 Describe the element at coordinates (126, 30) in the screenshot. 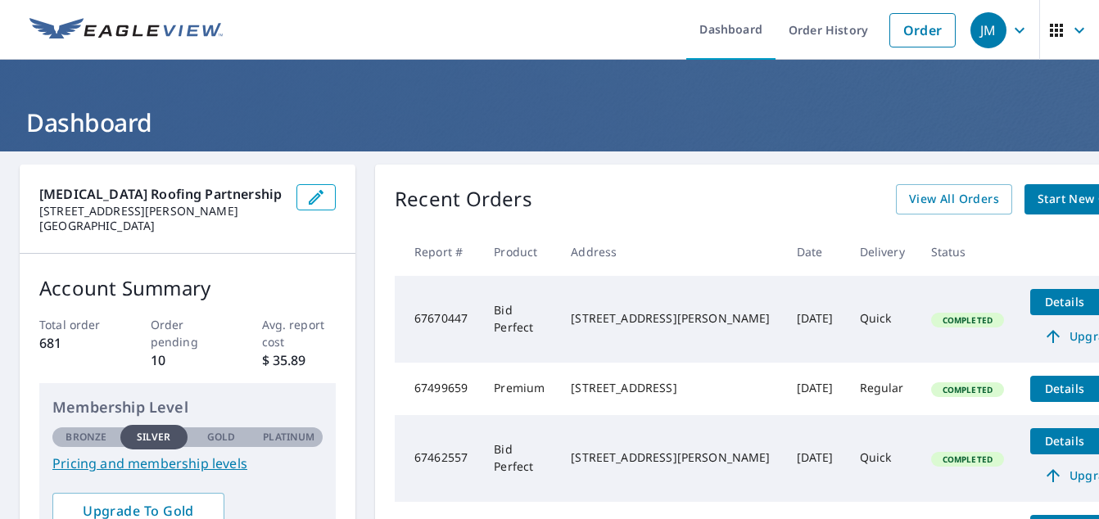

I see `img: EV Logo` at that location.